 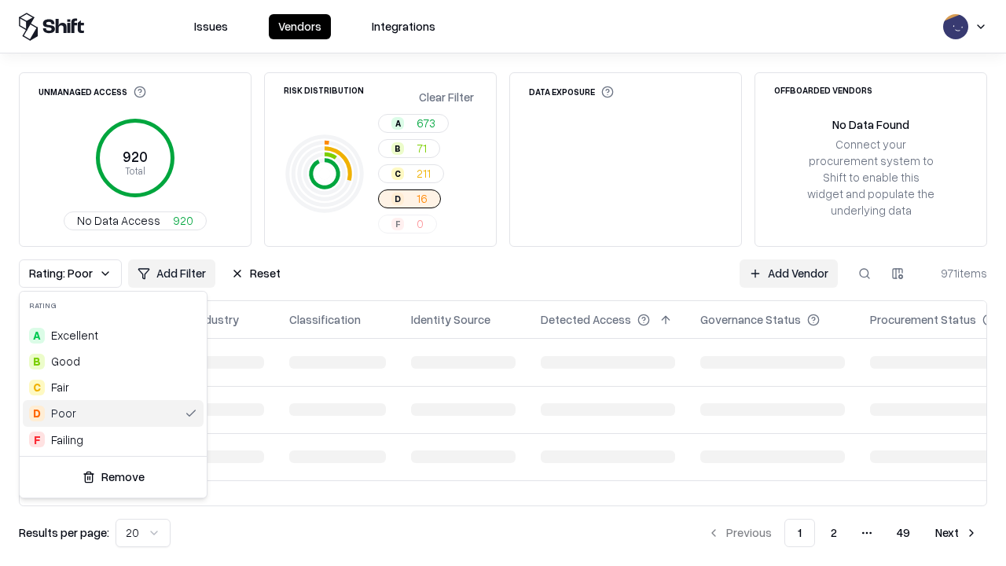 What do you see at coordinates (37, 413) in the screenshot?
I see `div: D` at bounding box center [37, 413].